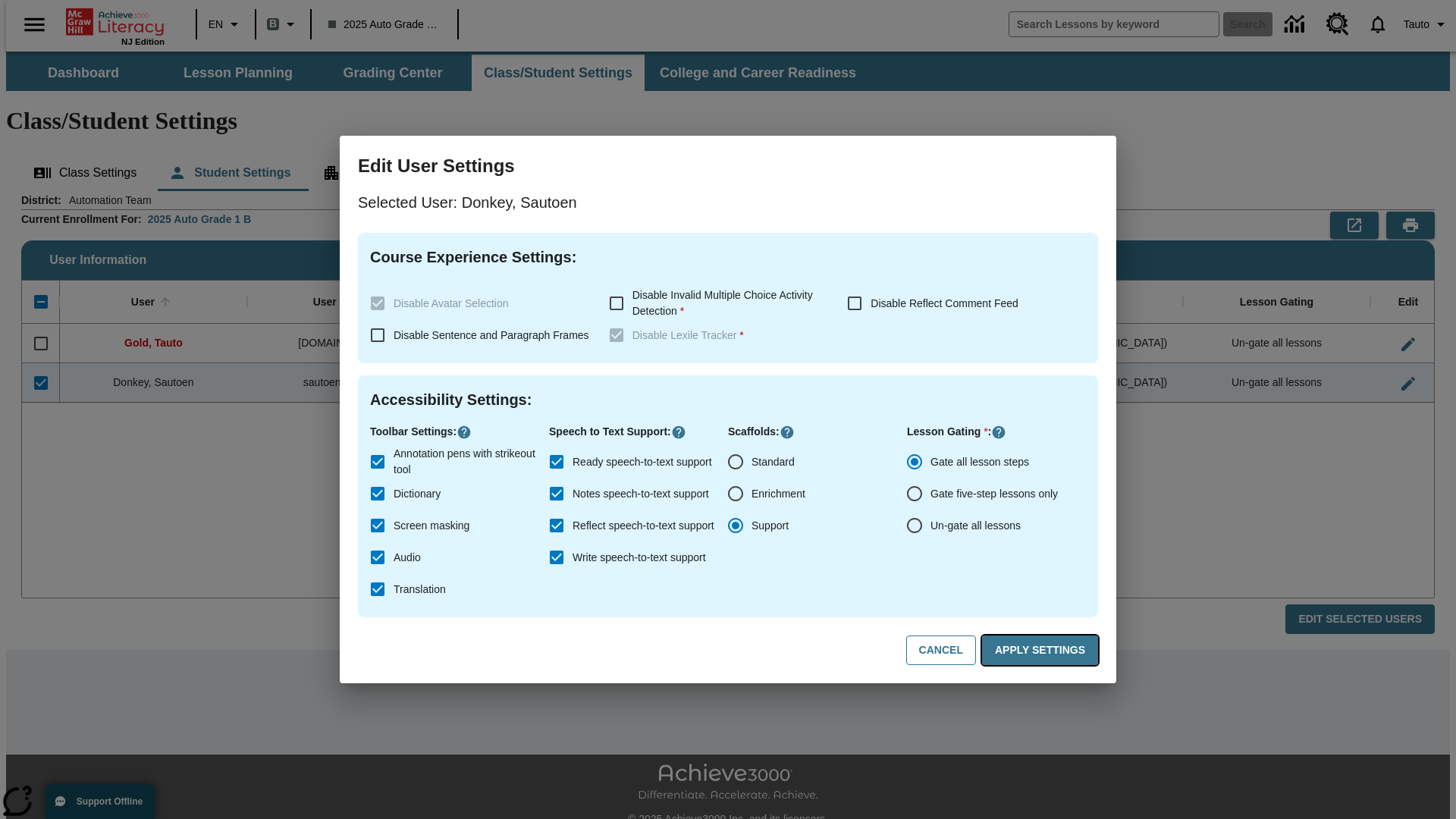 The width and height of the screenshot is (1456, 819). I want to click on h4: Course Experience Settings :, so click(728, 257).